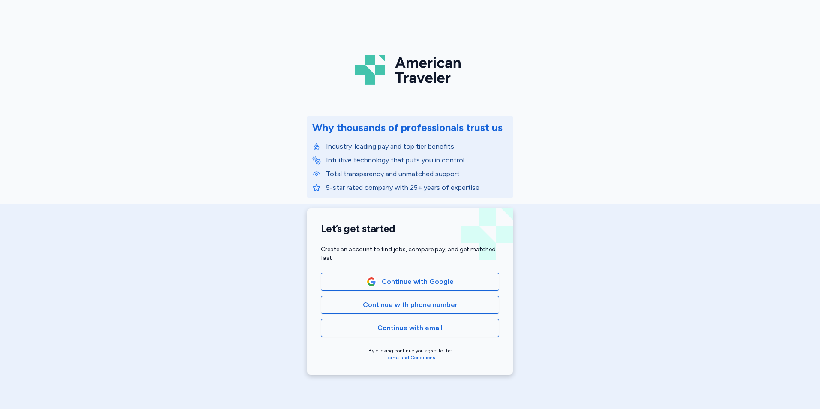 The height and width of the screenshot is (409, 820). Describe the element at coordinates (410, 305) in the screenshot. I see `span: Continue with phone number` at that location.